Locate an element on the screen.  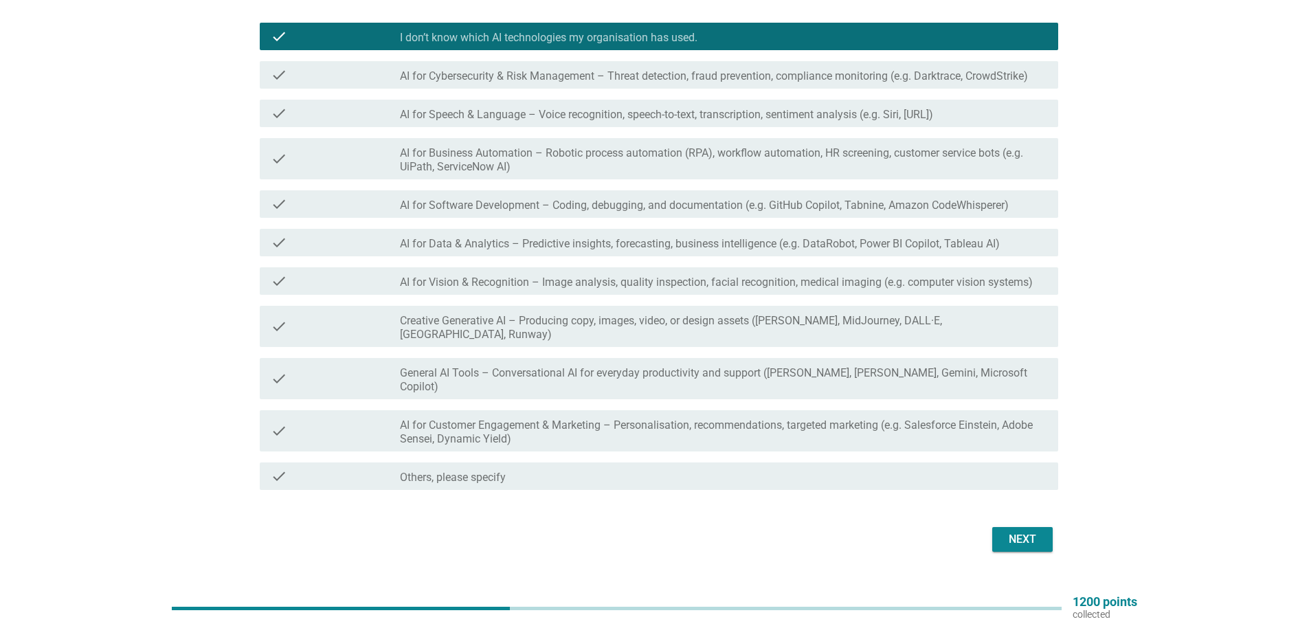
button: Next is located at coordinates (1022, 539).